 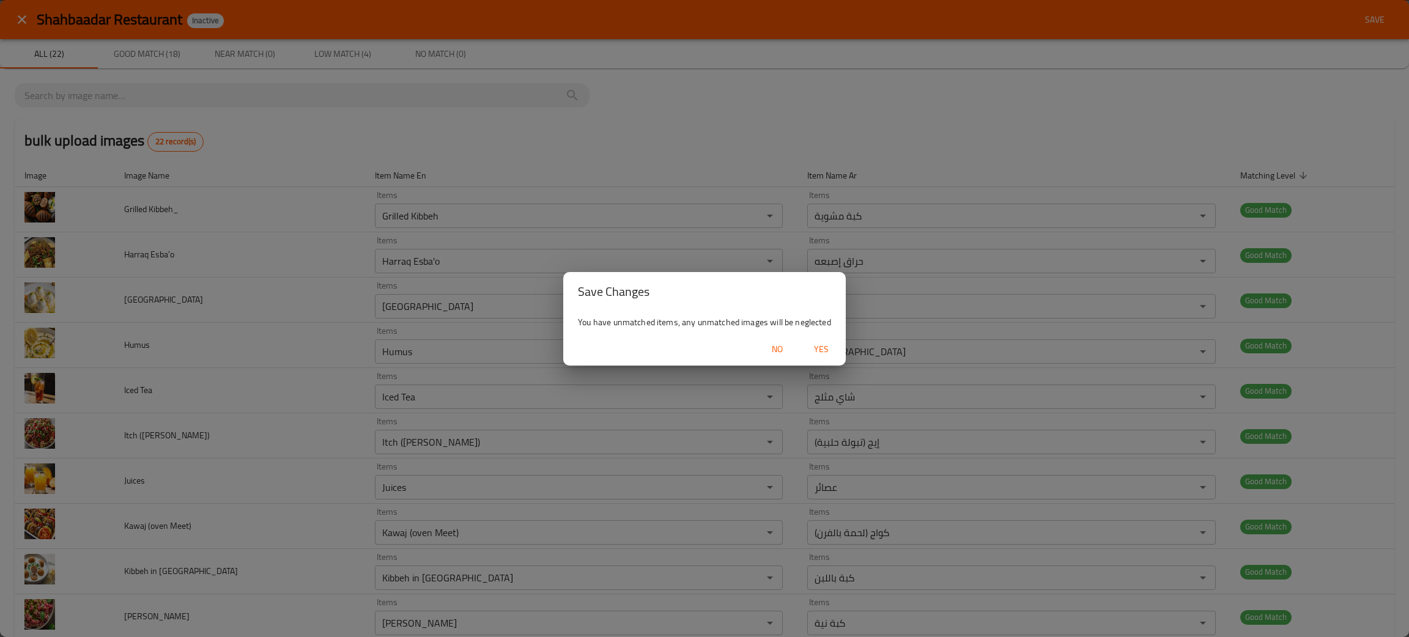 I want to click on span: No, so click(x=777, y=349).